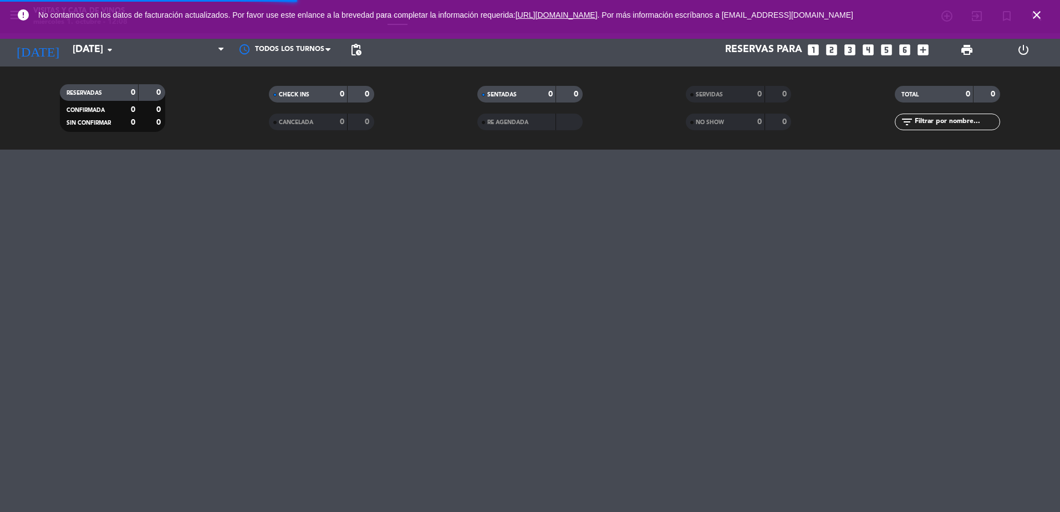 The height and width of the screenshot is (512, 1060). I want to click on span: NO SHOW, so click(709, 122).